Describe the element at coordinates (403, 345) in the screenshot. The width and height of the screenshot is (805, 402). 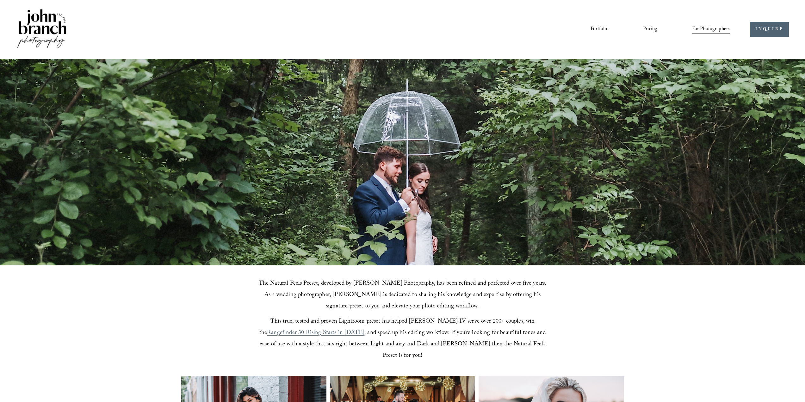
I see `span: , and speed up his editing workflow. If you’re looking for beautiful tones and ease of use with a...` at that location.